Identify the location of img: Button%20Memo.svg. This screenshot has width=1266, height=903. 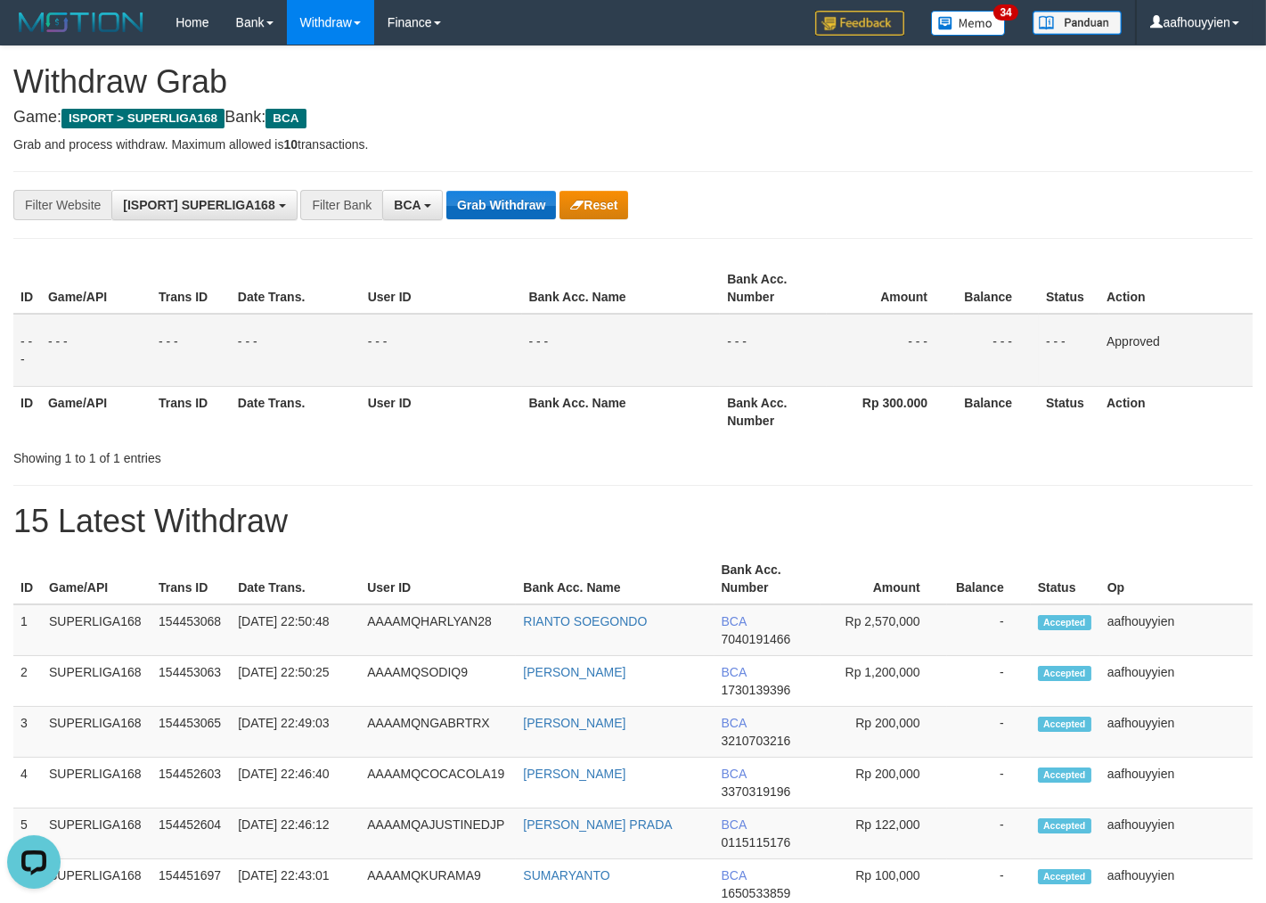
(968, 23).